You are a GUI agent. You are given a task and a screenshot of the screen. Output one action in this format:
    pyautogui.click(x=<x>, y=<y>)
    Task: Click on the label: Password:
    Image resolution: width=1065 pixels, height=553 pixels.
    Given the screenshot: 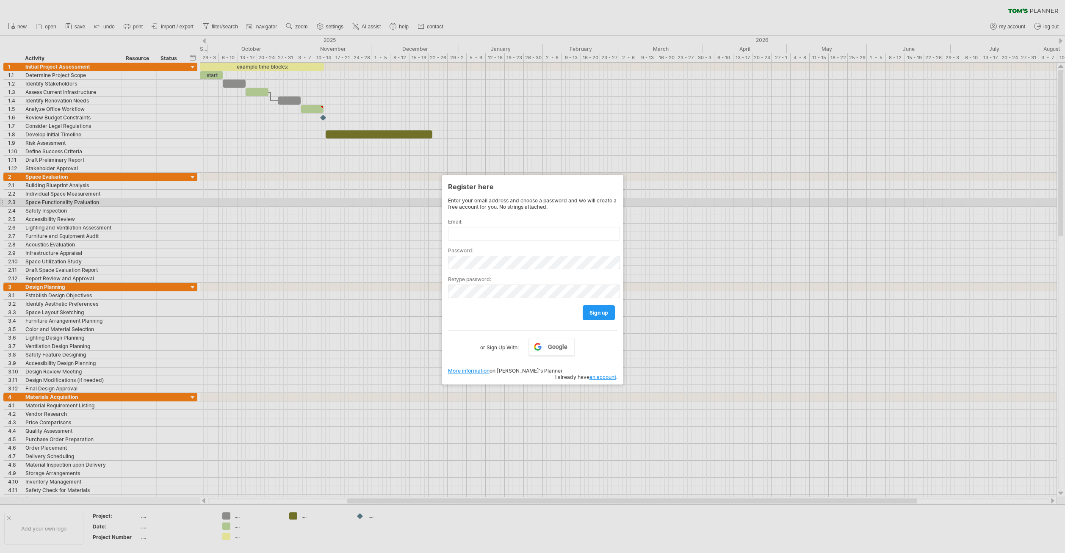 What is the action you would take?
    pyautogui.click(x=533, y=250)
    